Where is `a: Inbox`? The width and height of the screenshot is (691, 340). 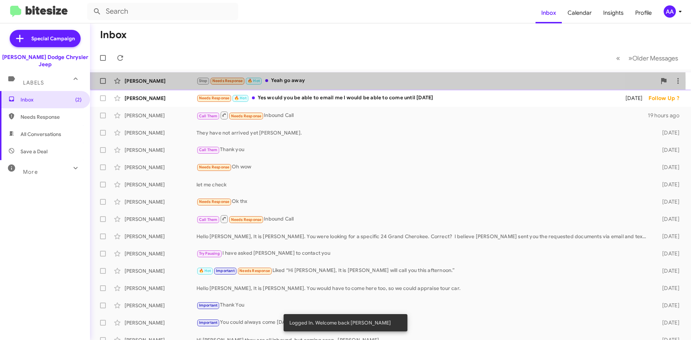
a: Inbox is located at coordinates (549, 13).